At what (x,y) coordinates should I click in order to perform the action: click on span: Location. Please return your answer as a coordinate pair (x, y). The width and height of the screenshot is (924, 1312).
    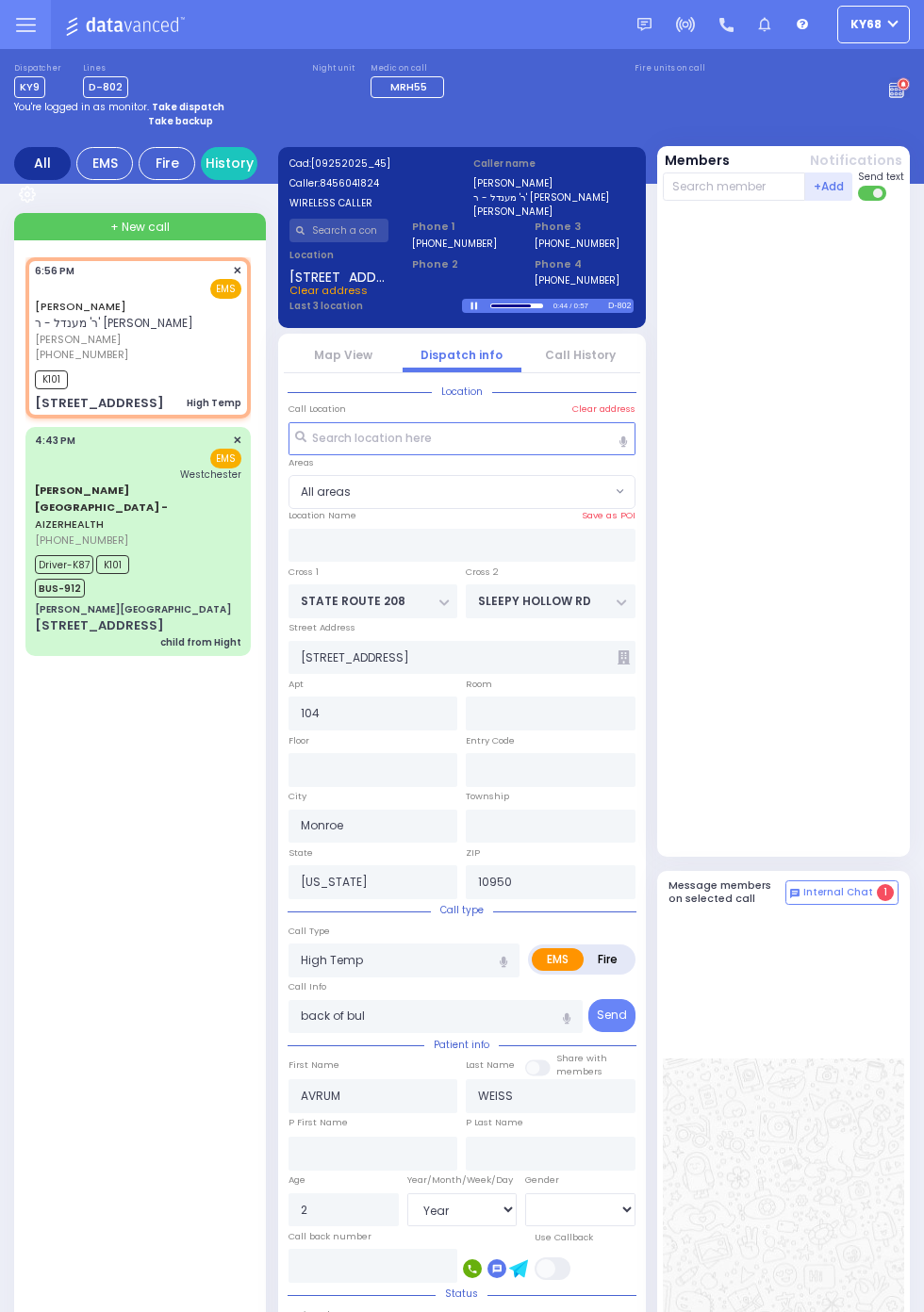
    Looking at the image, I should click on (462, 391).